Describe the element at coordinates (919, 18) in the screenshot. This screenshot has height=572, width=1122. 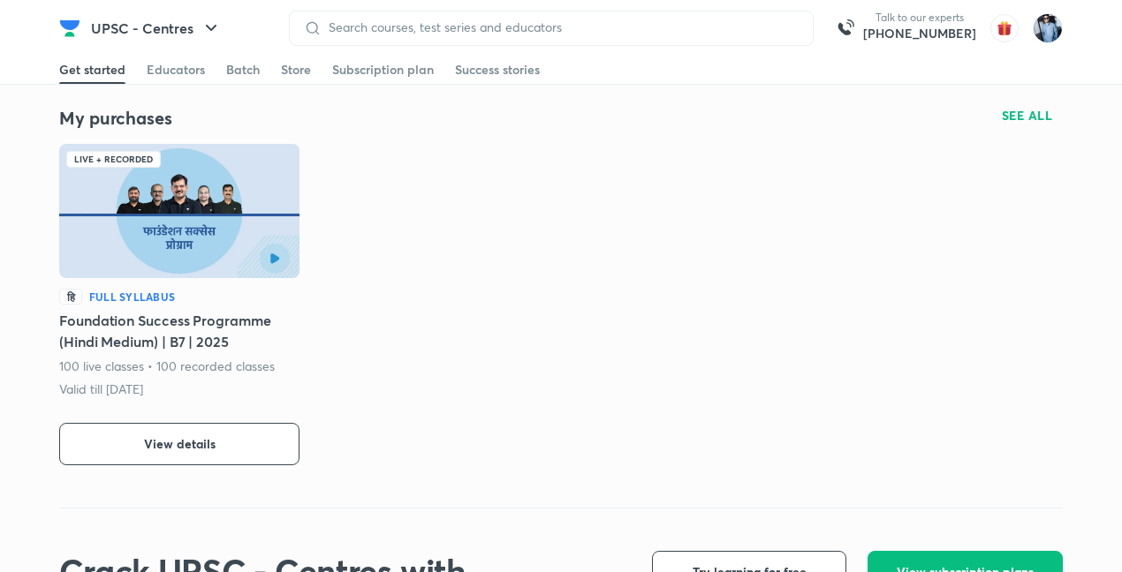
I see `p: Talk to our experts` at that location.